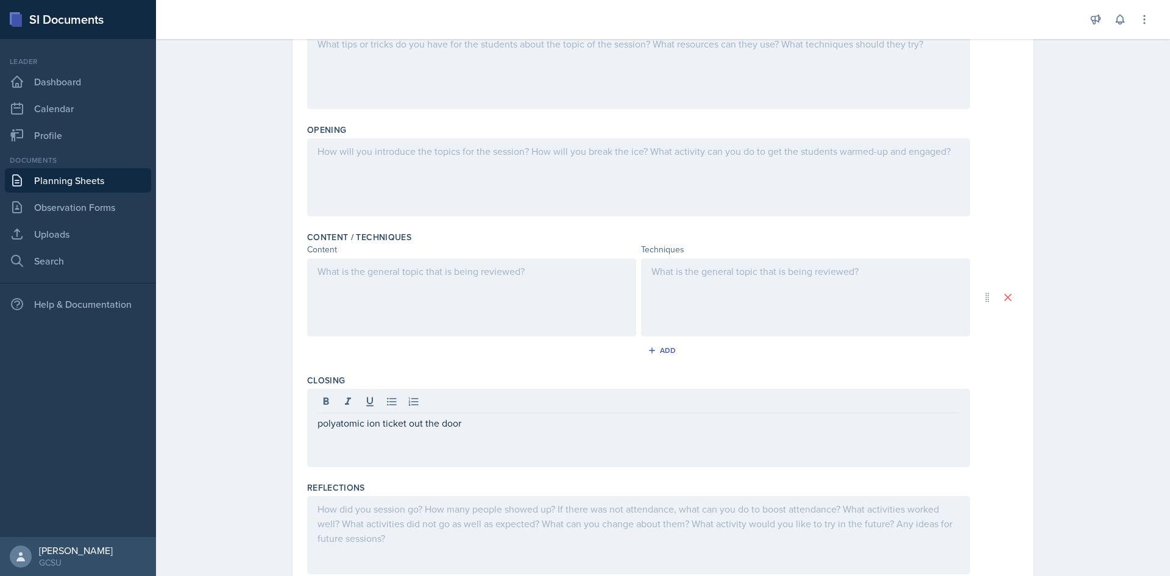 The image size is (1170, 576). Describe the element at coordinates (78, 261) in the screenshot. I see `a: Search` at that location.